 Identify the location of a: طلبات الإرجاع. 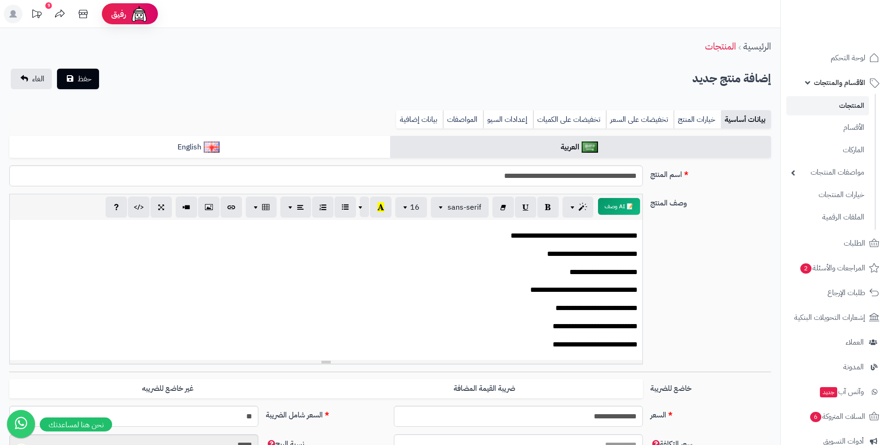
(835, 293).